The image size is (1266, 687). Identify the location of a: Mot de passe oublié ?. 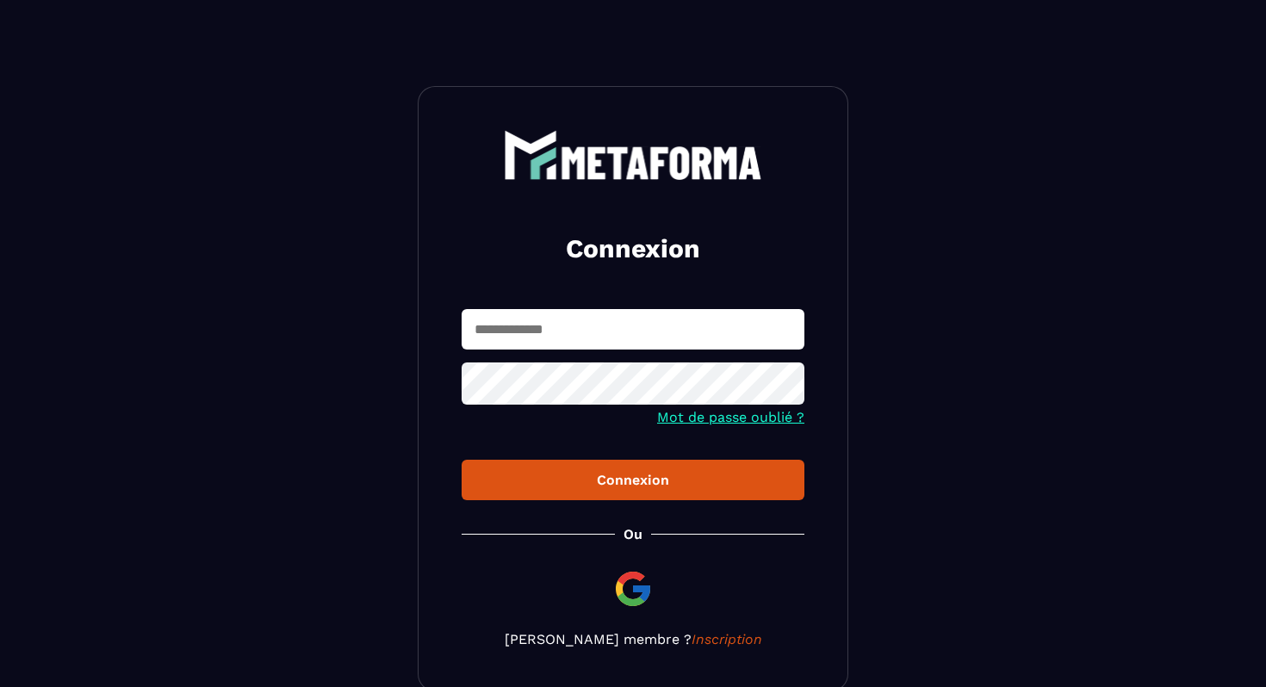
(730, 417).